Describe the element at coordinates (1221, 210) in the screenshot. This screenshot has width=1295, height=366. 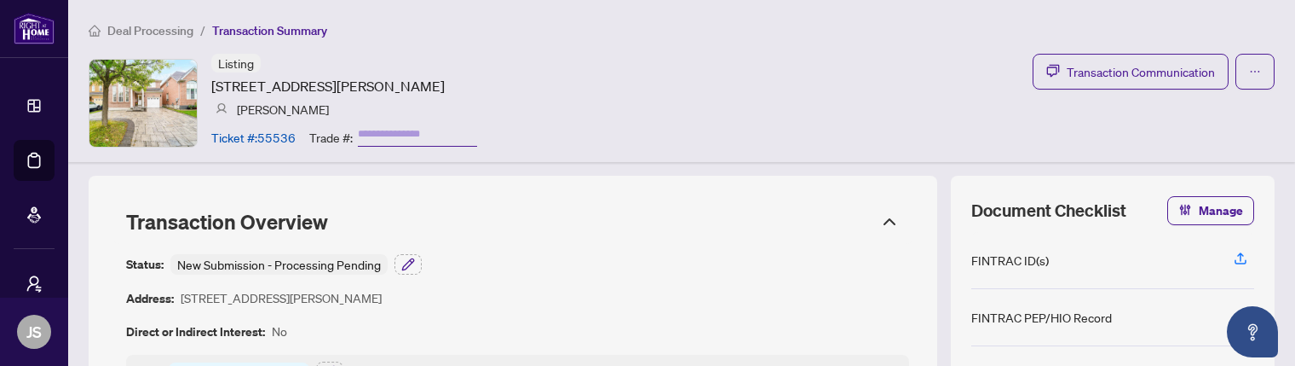
I see `span: Manage` at that location.